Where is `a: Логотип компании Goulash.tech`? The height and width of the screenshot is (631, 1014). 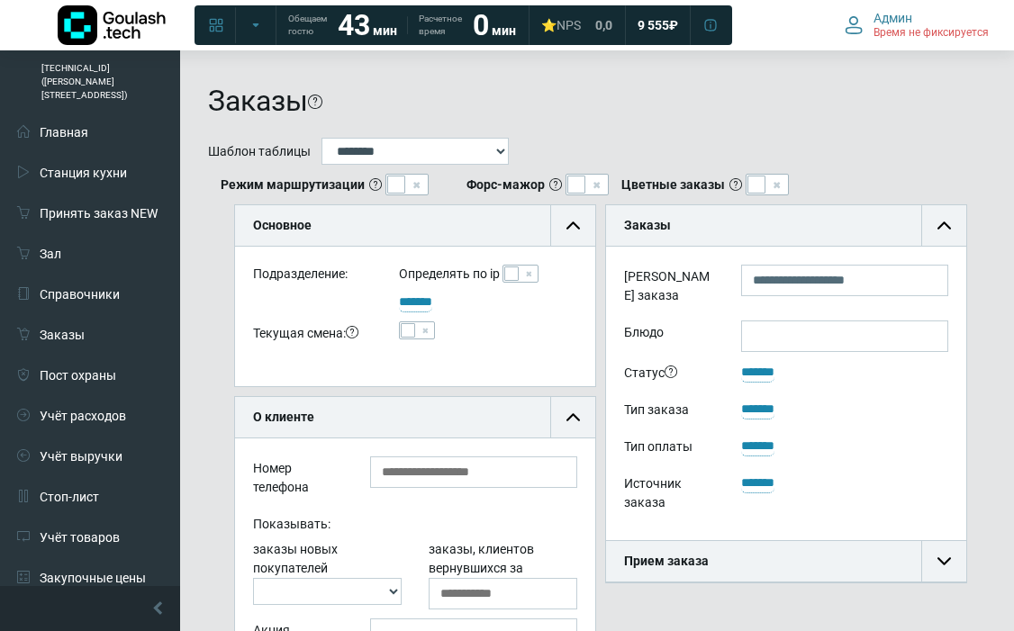
a: Логотип компании Goulash.tech is located at coordinates (112, 25).